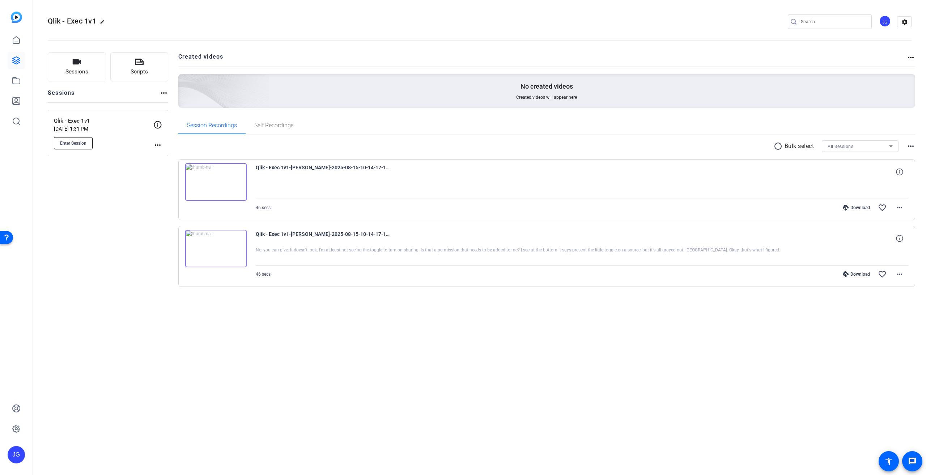 The height and width of the screenshot is (475, 926). What do you see at coordinates (905, 22) in the screenshot?
I see `mat-icon: settings` at bounding box center [905, 22].